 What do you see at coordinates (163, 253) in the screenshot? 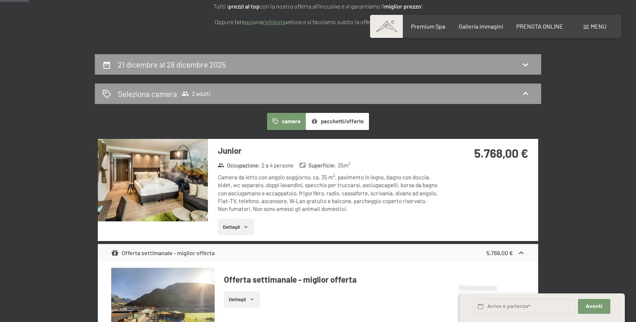
I see `div: Offerta settimanale - miglior offerta` at bounding box center [163, 253].